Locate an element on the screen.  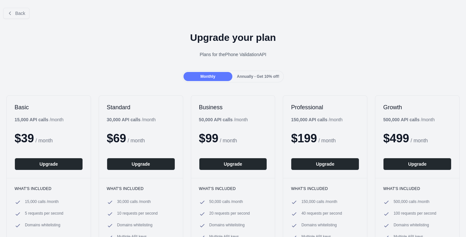
h2: Standard is located at coordinates (141, 107).